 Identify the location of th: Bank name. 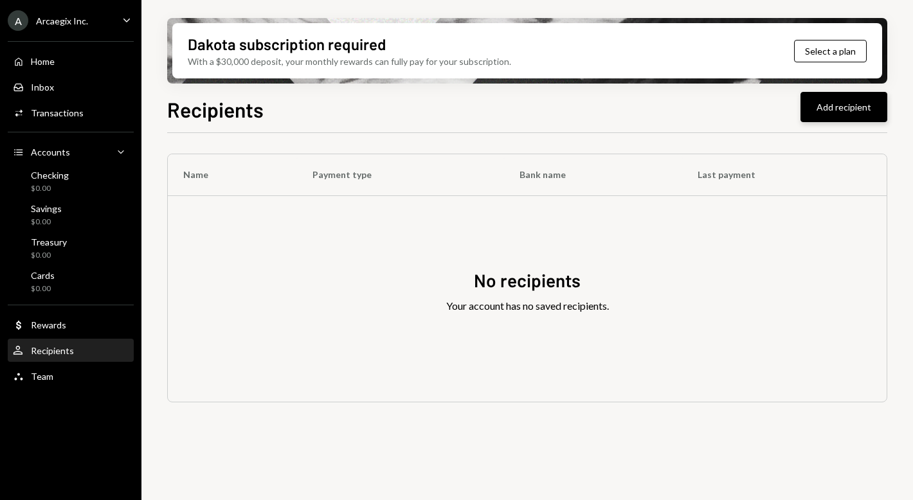
(593, 175).